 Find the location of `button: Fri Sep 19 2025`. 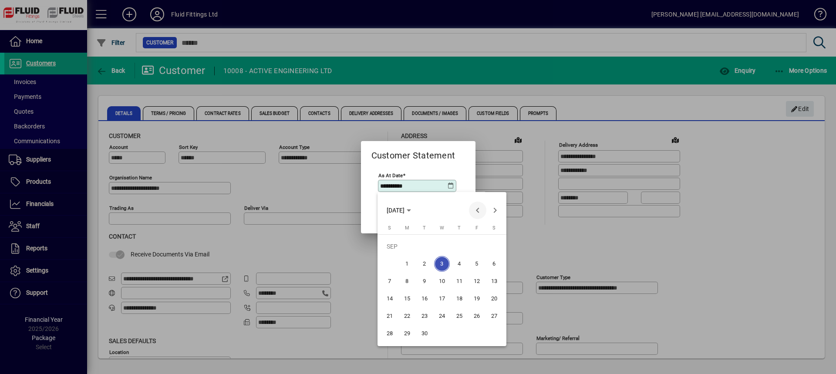

button: Fri Sep 19 2025 is located at coordinates (477, 299).